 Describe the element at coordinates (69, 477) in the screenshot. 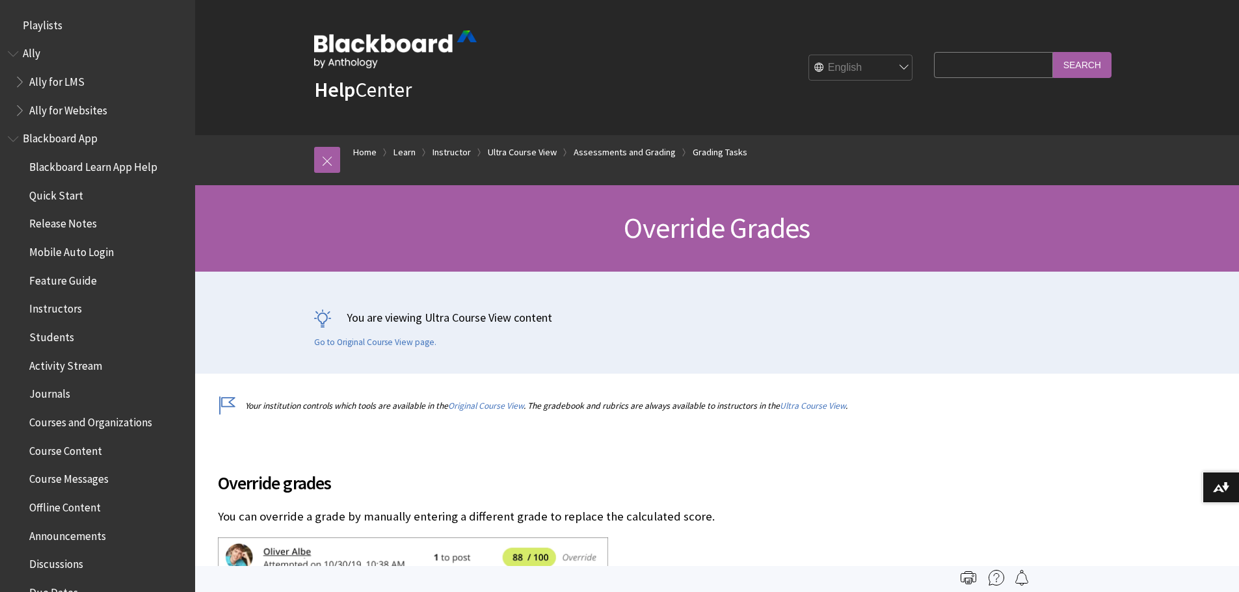

I see `span: Course Messages` at that location.